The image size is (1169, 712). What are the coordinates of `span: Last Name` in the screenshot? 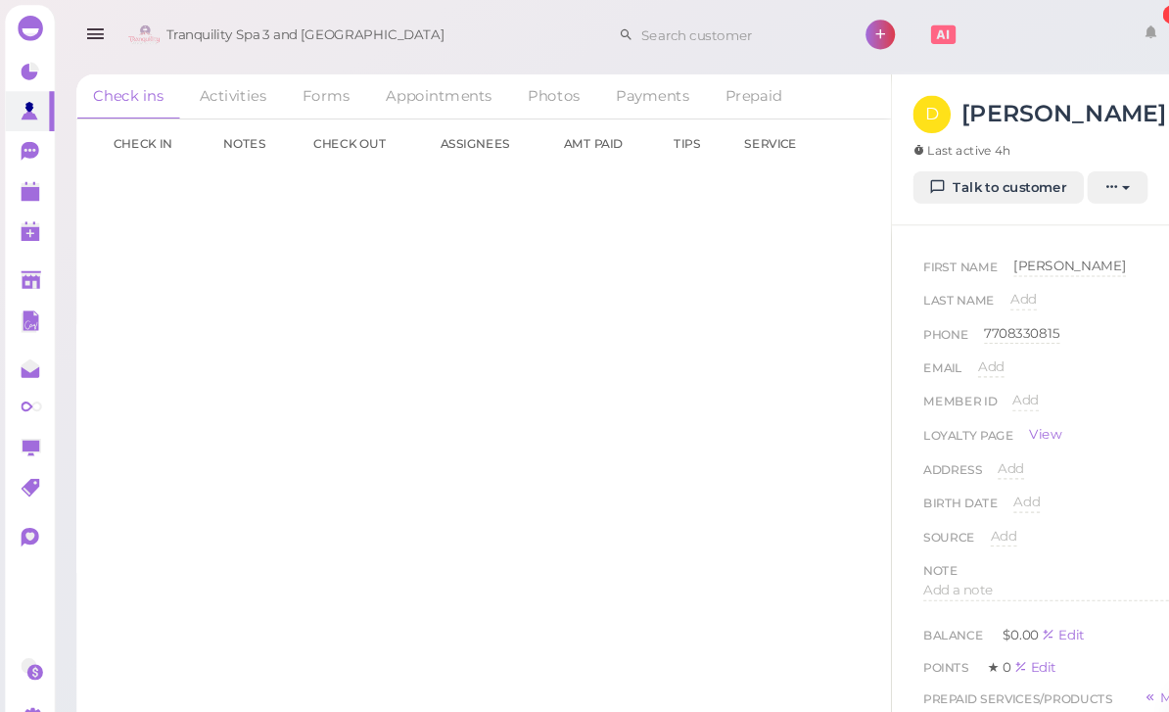 It's located at (895, 287).